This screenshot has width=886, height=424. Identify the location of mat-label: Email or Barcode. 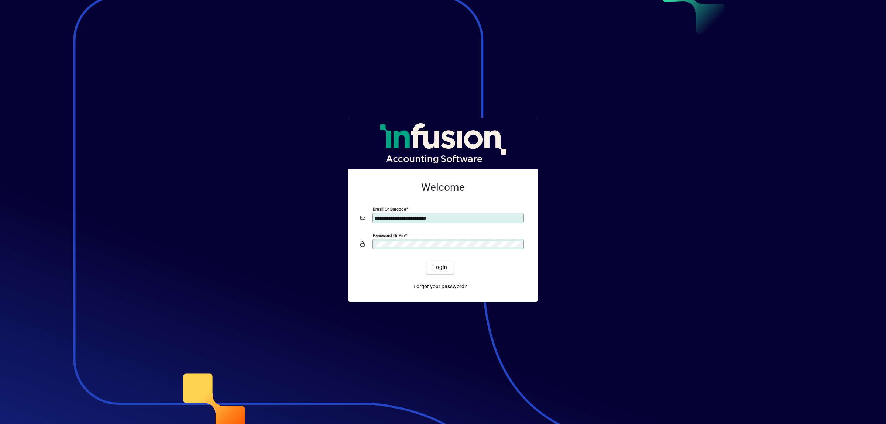
(389, 209).